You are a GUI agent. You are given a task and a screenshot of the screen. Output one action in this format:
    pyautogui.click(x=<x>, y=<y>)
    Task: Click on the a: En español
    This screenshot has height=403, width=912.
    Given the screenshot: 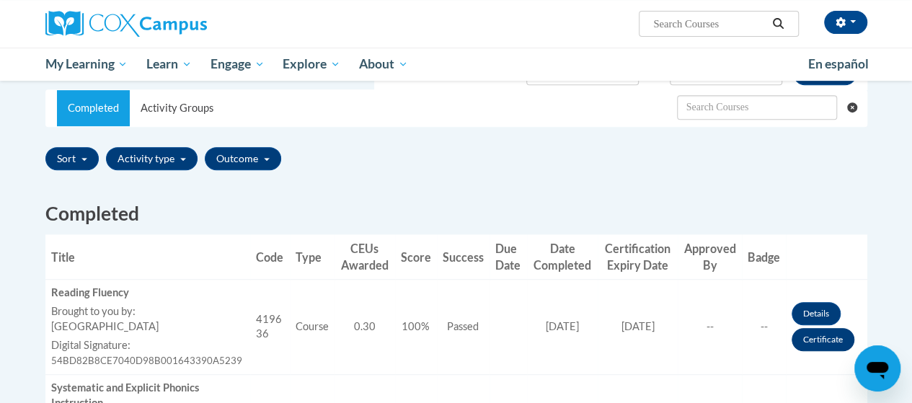 What is the action you would take?
    pyautogui.click(x=839, y=64)
    